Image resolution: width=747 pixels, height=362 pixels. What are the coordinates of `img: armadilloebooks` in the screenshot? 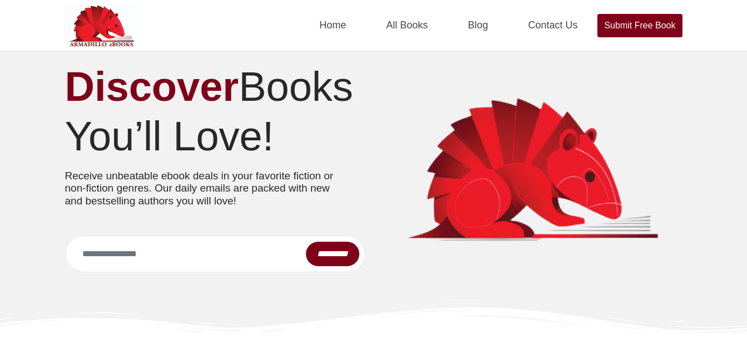 It's located at (533, 171).